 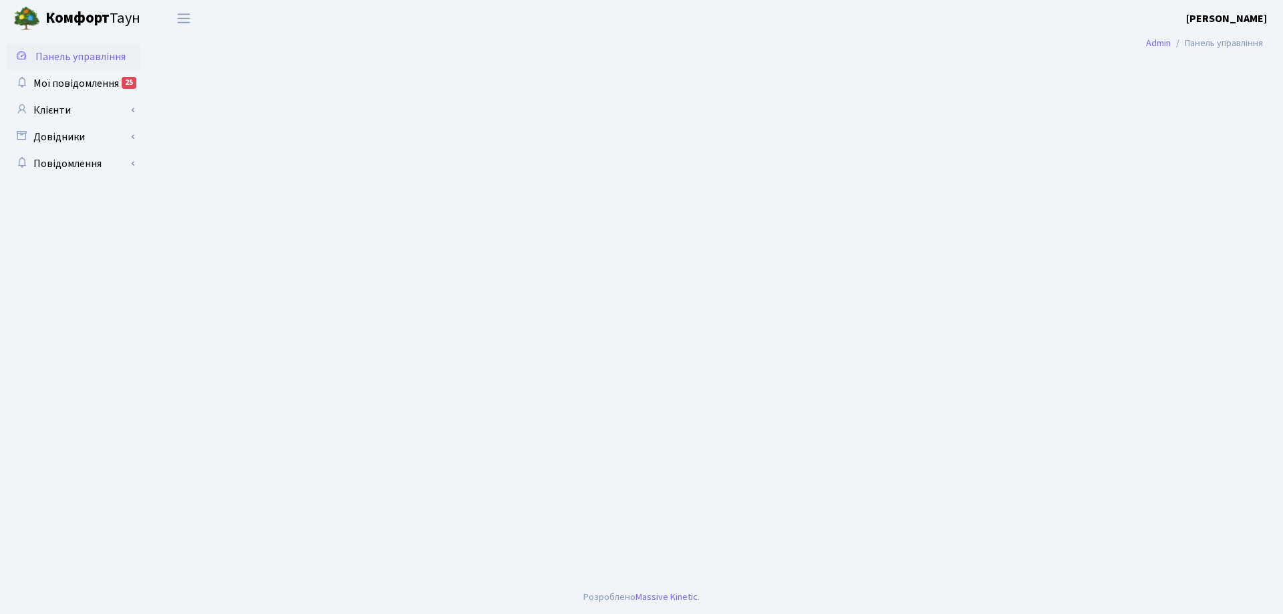 What do you see at coordinates (80, 57) in the screenshot?
I see `span: Панель управління` at bounding box center [80, 57].